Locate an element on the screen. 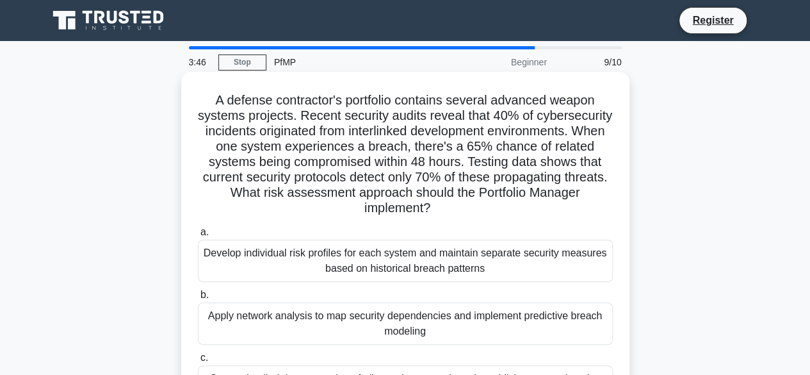  a: Register is located at coordinates (713, 20).